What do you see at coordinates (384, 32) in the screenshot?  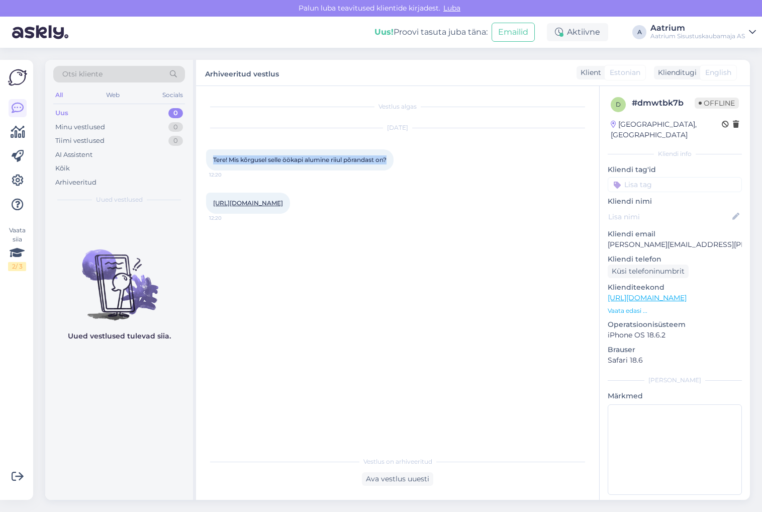 I see `b: Uus!` at bounding box center [384, 32].